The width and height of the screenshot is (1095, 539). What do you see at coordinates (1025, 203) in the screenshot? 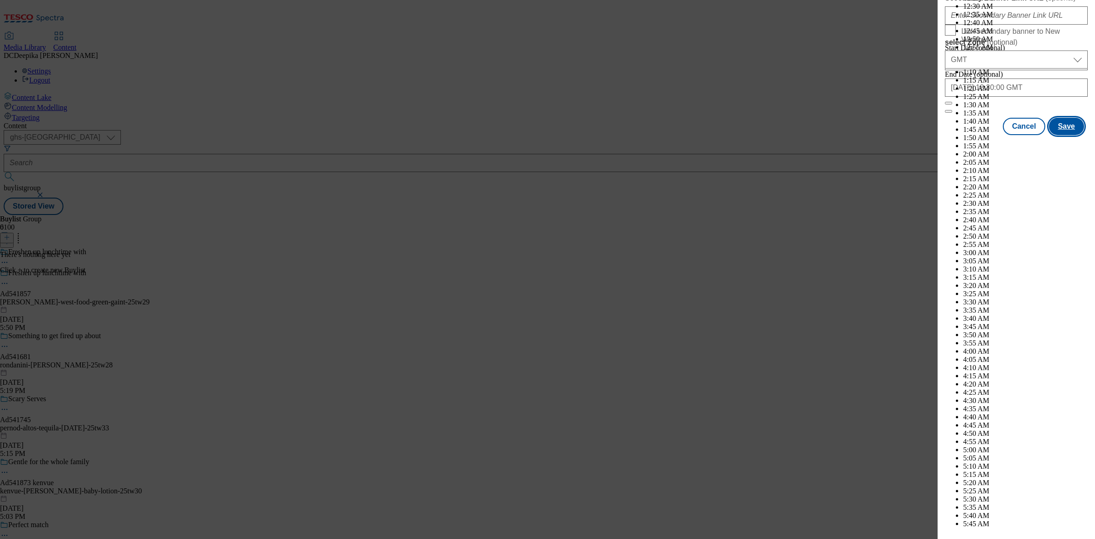
I see `li: 2:30 AM` at bounding box center [1025, 203].